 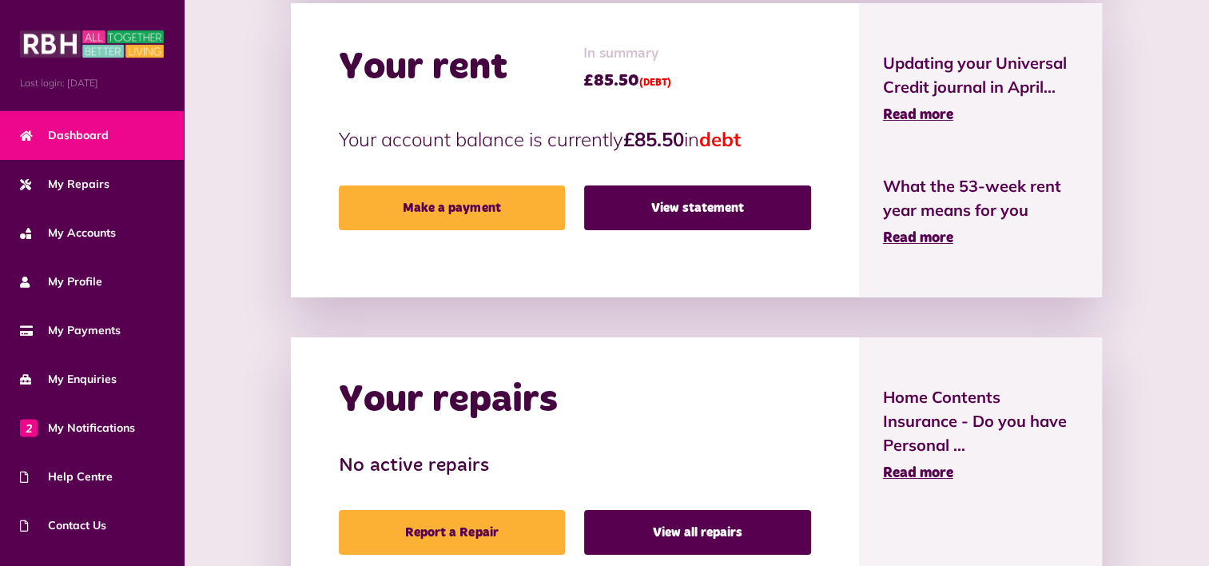 I want to click on span: Updating your Universal Credit journal in April..., so click(x=981, y=75).